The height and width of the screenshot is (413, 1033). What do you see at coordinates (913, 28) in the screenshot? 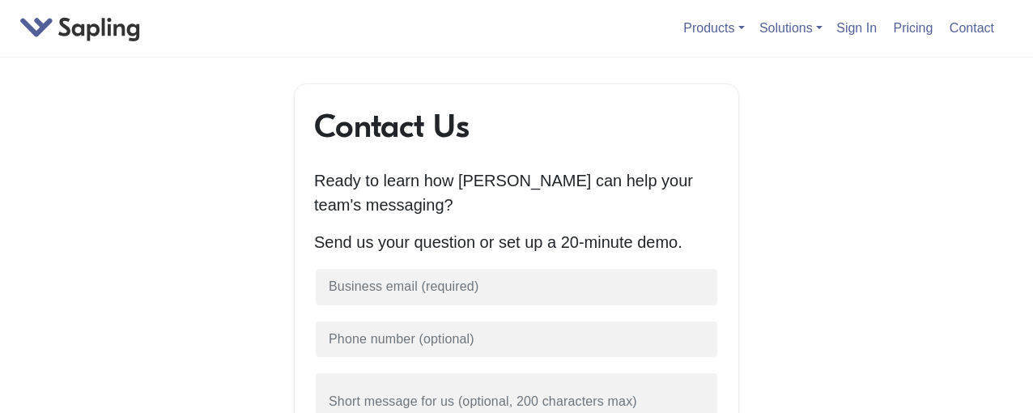
I see `a: Pricing` at bounding box center [913, 28].